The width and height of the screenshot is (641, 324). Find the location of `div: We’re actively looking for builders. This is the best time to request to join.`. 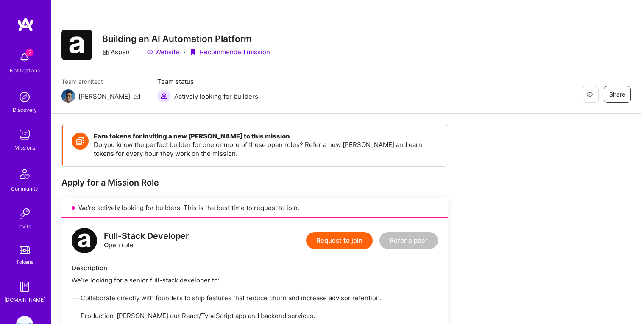

div: We’re actively looking for builders. This is the best time to request to join. is located at coordinates (255, 208).